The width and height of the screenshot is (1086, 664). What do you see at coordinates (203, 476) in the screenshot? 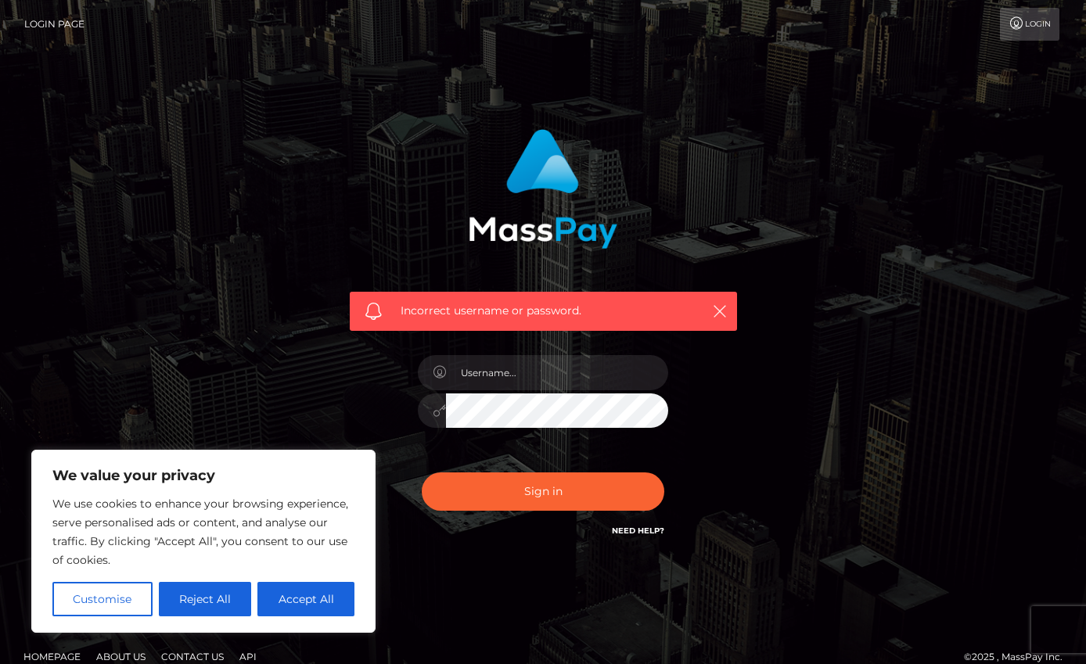
I see `p: We value your privacy` at bounding box center [203, 476].